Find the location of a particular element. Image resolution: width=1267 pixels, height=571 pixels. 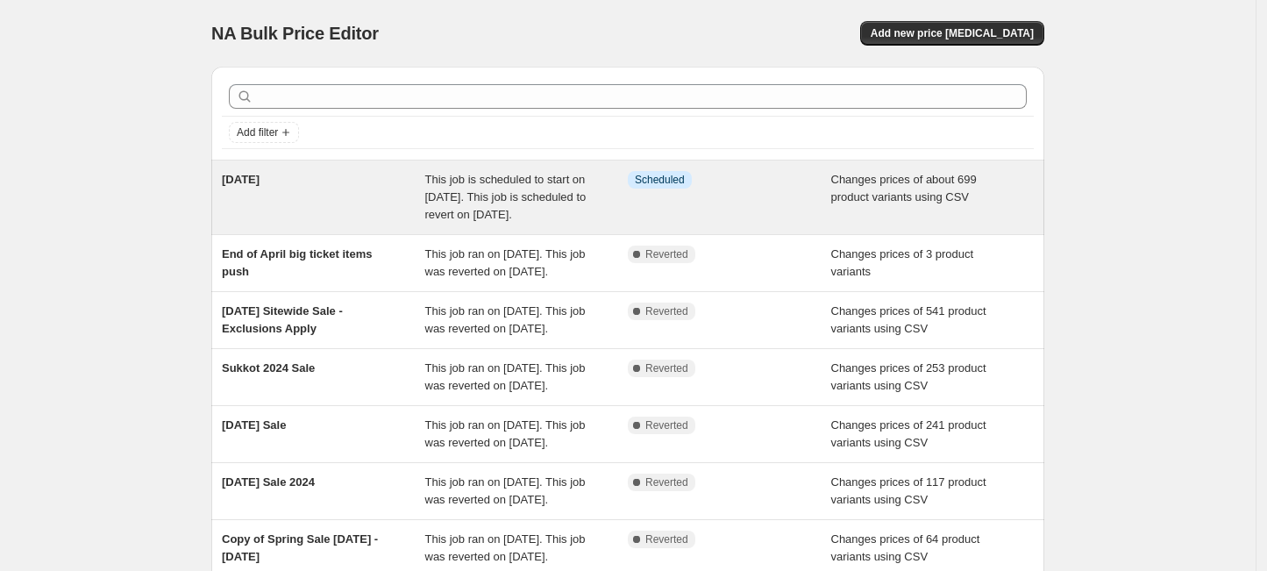

span: Scheduled is located at coordinates (659, 180).